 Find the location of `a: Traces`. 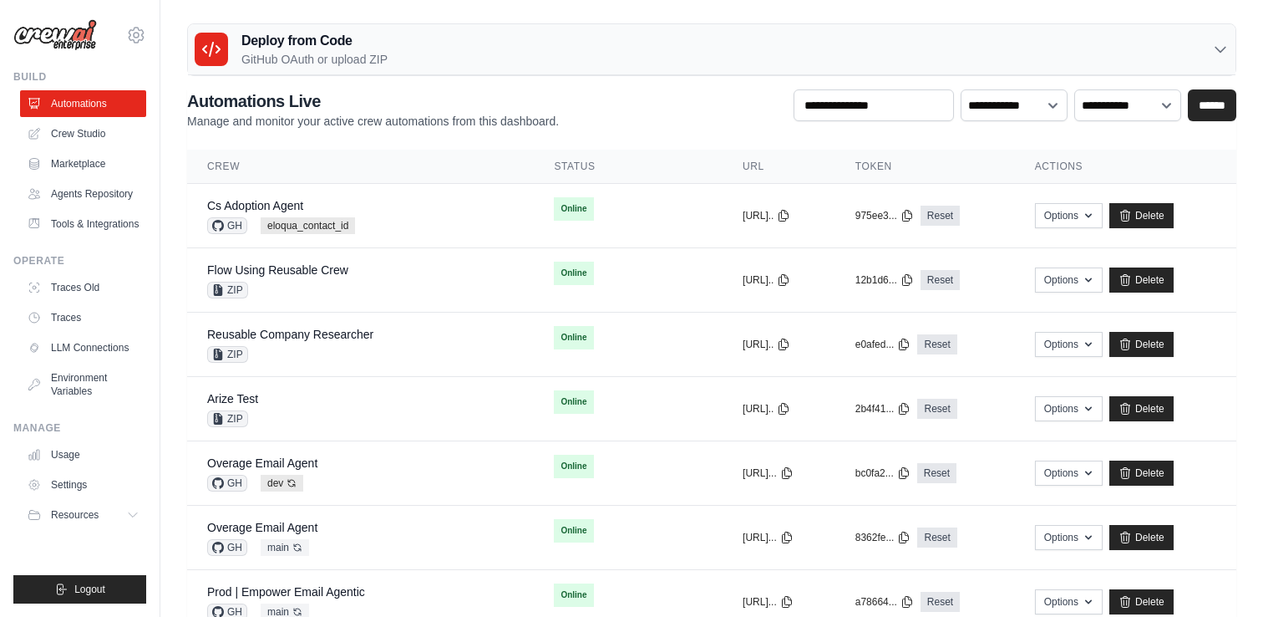

a: Traces is located at coordinates (83, 317).